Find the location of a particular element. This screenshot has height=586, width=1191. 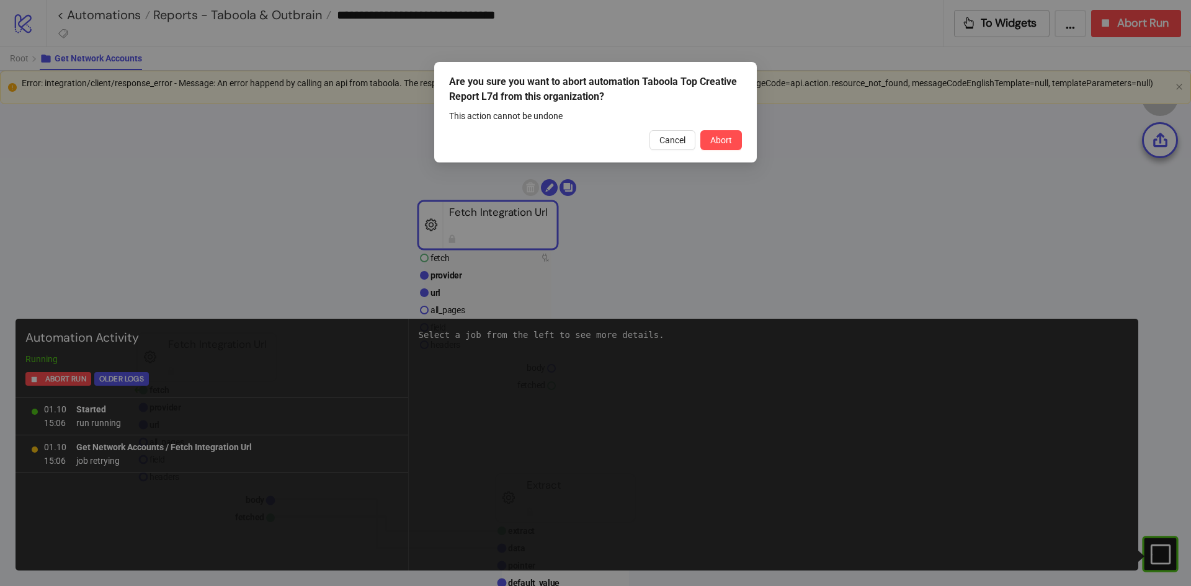

button: Cancel is located at coordinates (673, 140).